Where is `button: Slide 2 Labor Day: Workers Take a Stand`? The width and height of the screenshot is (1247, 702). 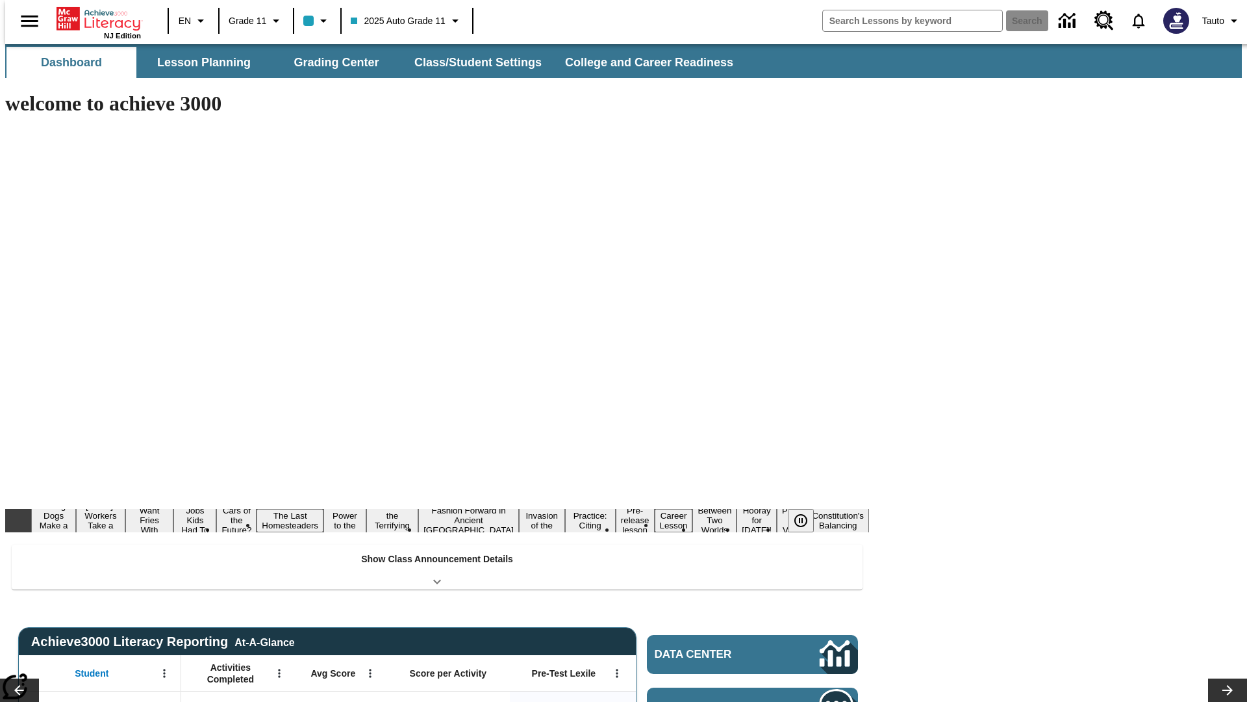 button: Slide 2 Labor Day: Workers Take a Stand is located at coordinates (100, 520).